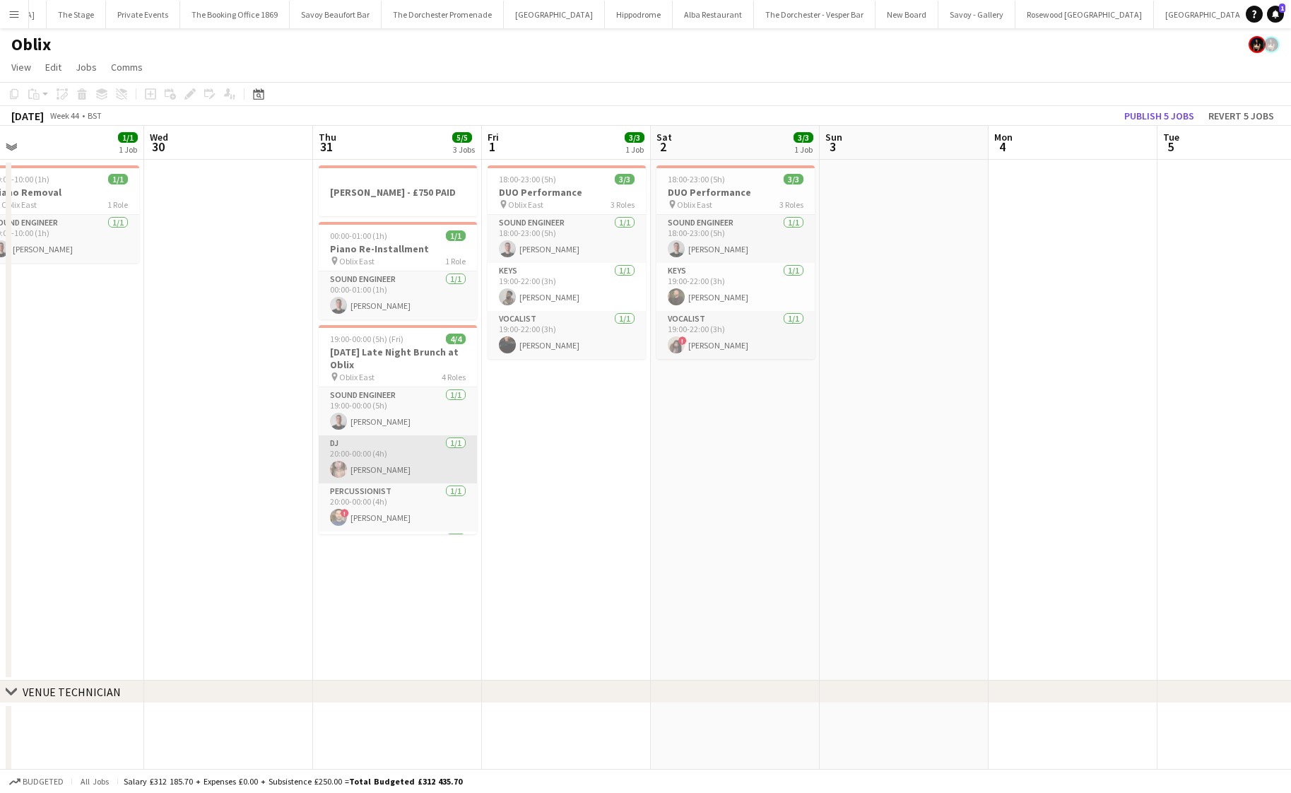  What do you see at coordinates (493, 137) in the screenshot?
I see `span: Fri` at bounding box center [493, 137].